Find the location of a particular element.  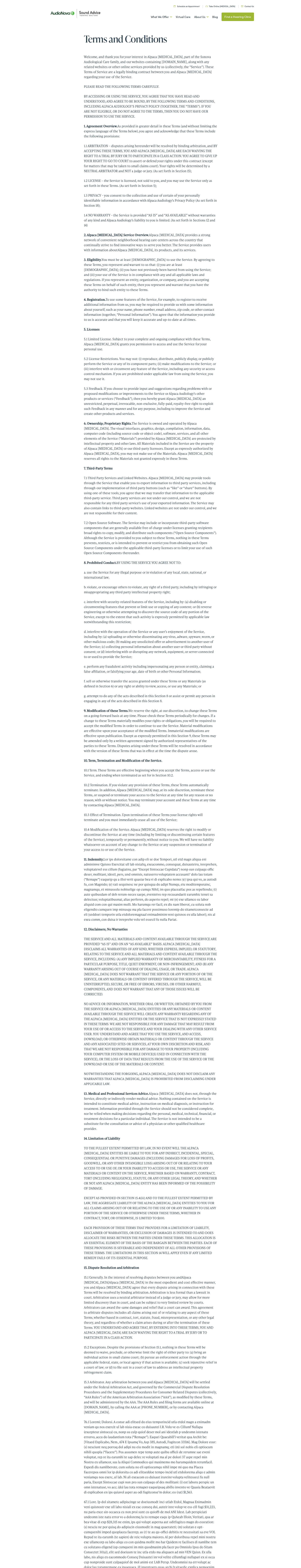

strong: 14. Limitation of Liability is located at coordinates (102, 1138).